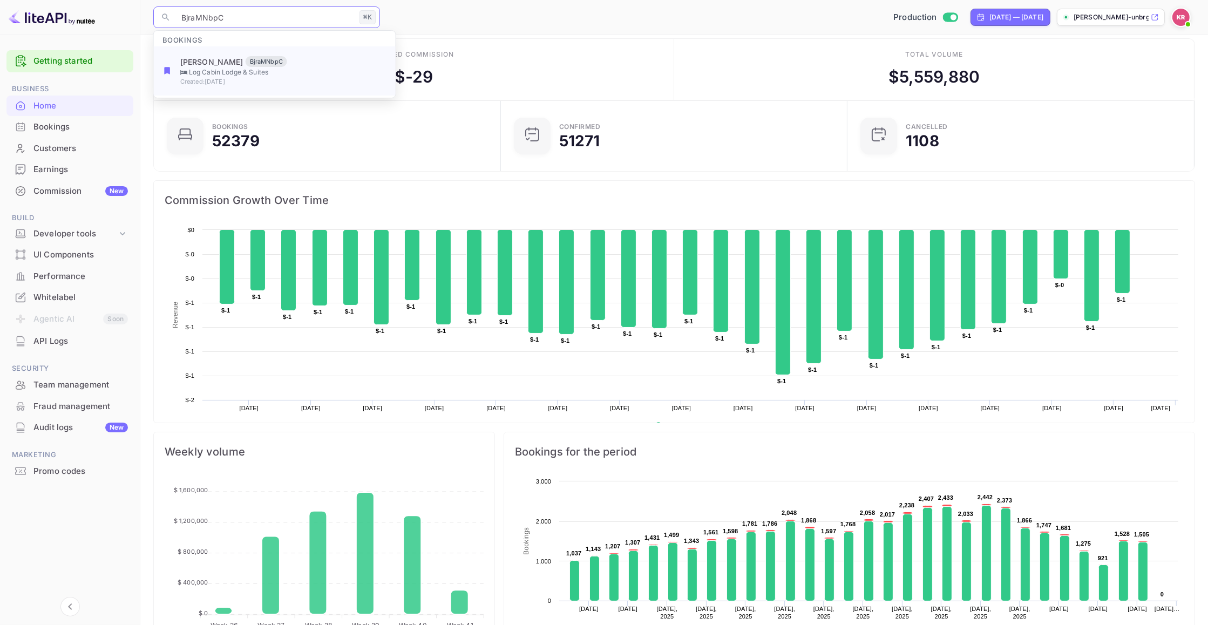 The width and height of the screenshot is (1208, 625). I want to click on div: Total volume, so click(934, 55).